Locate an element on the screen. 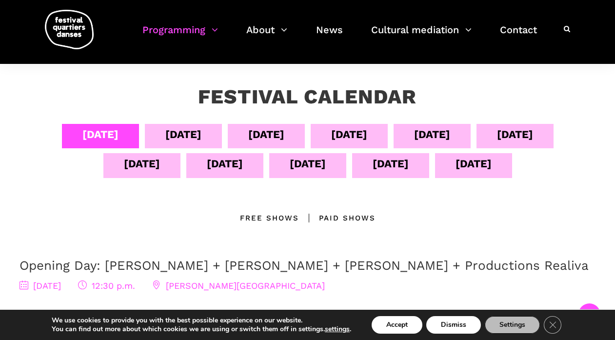 The height and width of the screenshot is (340, 615). button: settings is located at coordinates (337, 329).